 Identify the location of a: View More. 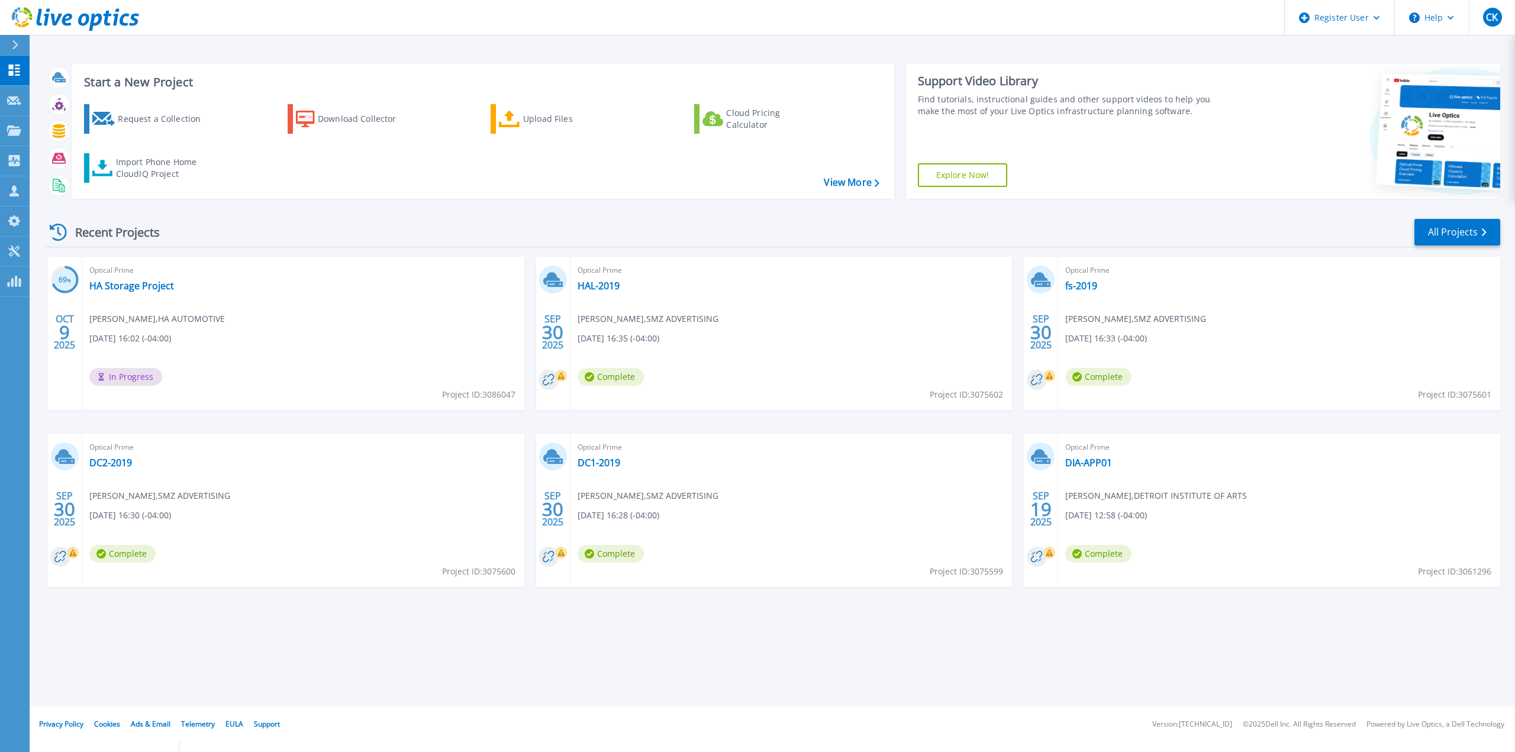
(851, 182).